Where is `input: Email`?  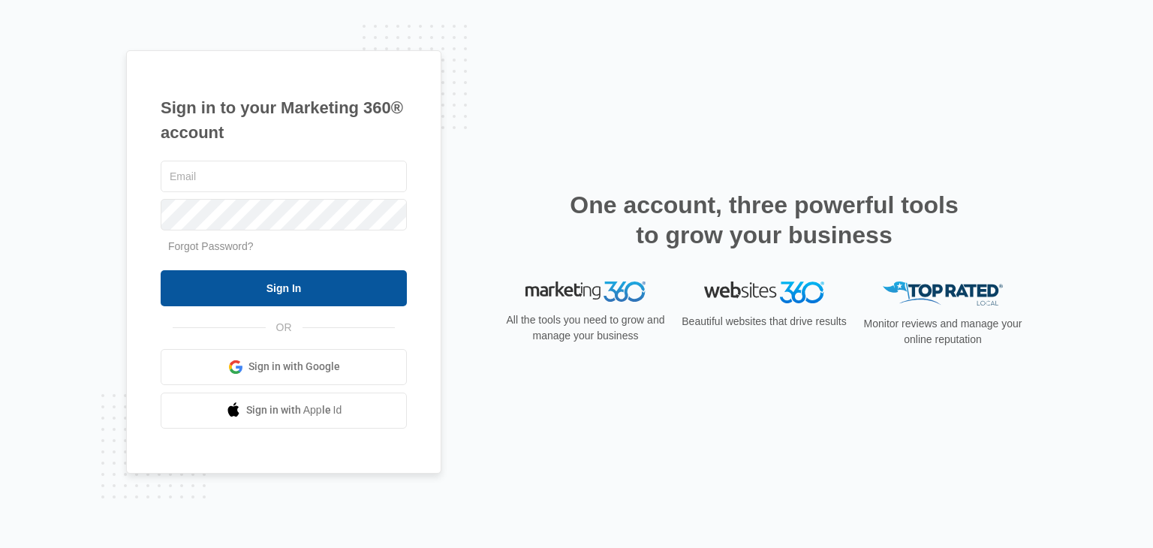
input: Email is located at coordinates (284, 176).